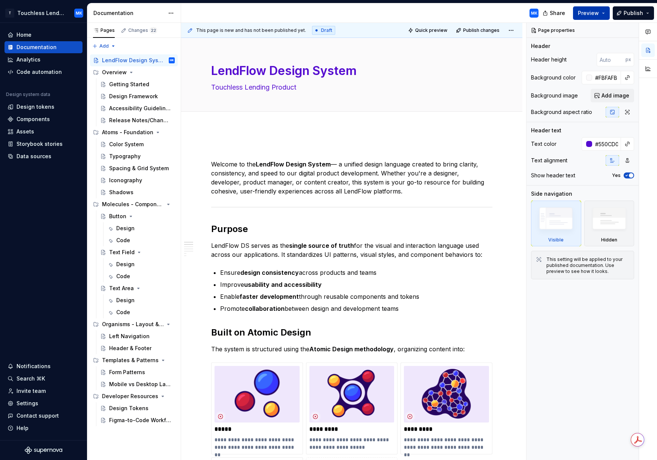 Image resolution: width=657 pixels, height=460 pixels. I want to click on strong: collaboration, so click(265, 308).